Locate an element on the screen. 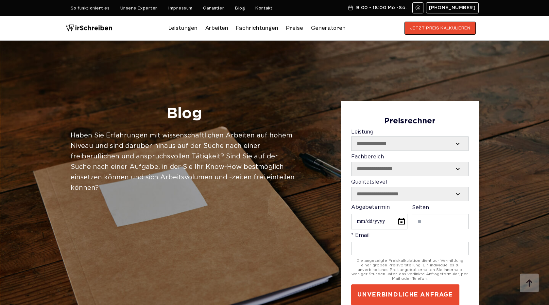 The image size is (549, 305). a: Preise is located at coordinates (295, 28).